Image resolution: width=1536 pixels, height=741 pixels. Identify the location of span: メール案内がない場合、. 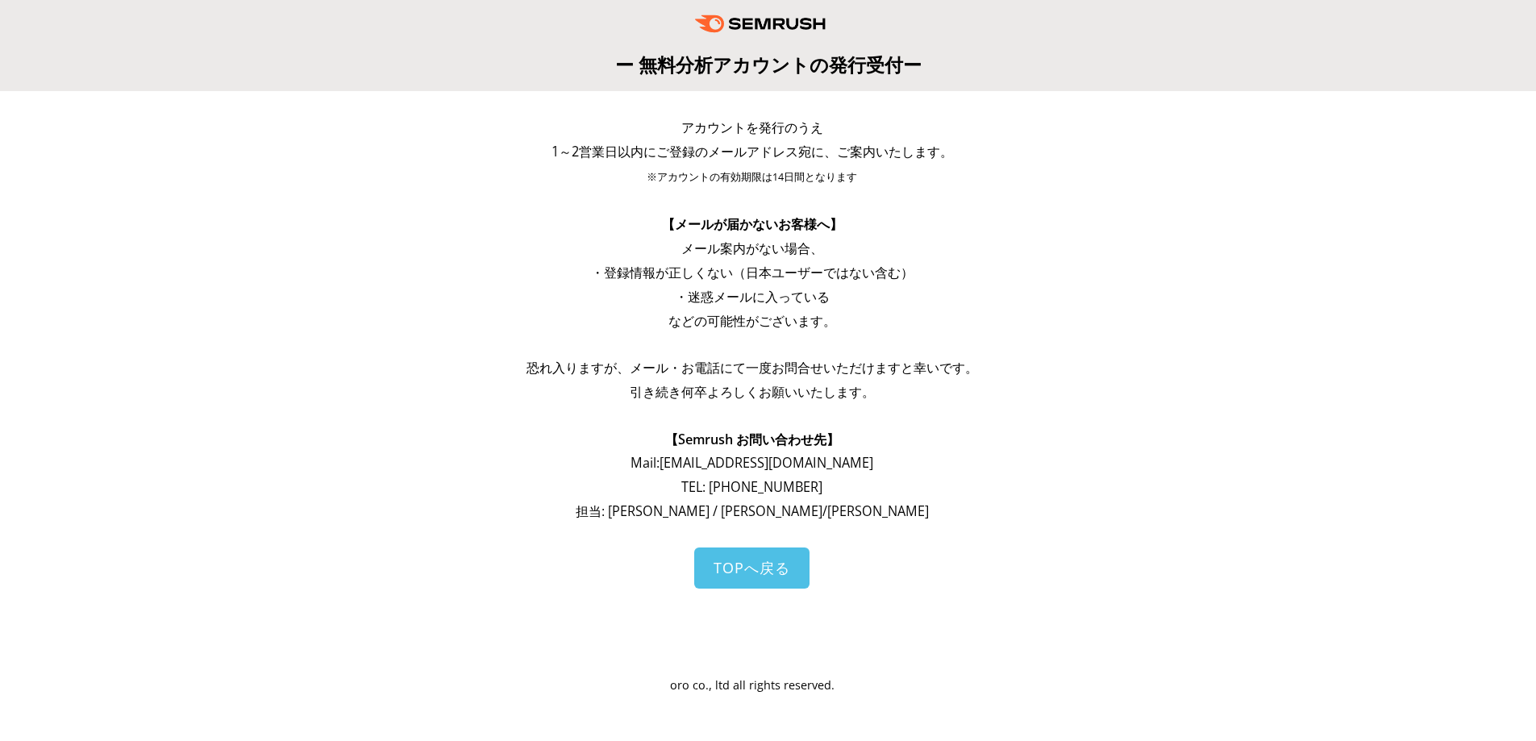
(752, 248).